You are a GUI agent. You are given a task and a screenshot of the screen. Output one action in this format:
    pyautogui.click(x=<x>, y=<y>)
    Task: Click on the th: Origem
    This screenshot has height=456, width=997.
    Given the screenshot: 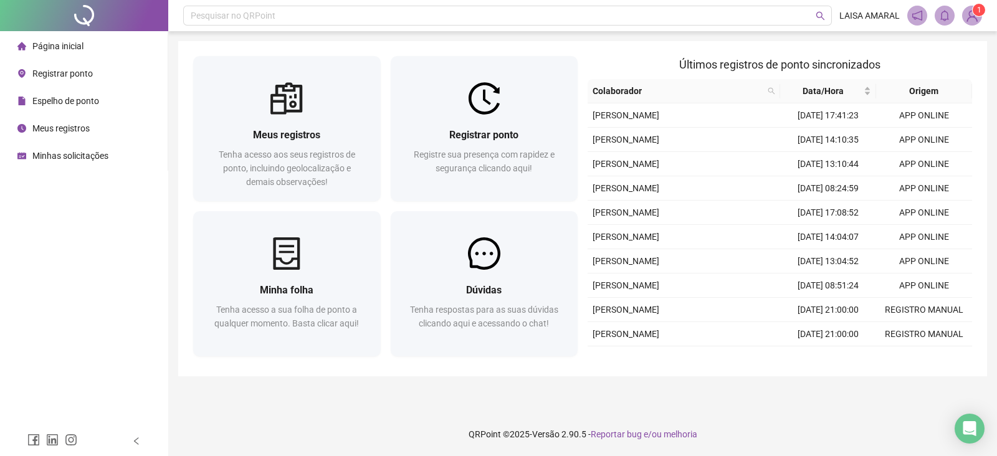 What is the action you would take?
    pyautogui.click(x=924, y=91)
    